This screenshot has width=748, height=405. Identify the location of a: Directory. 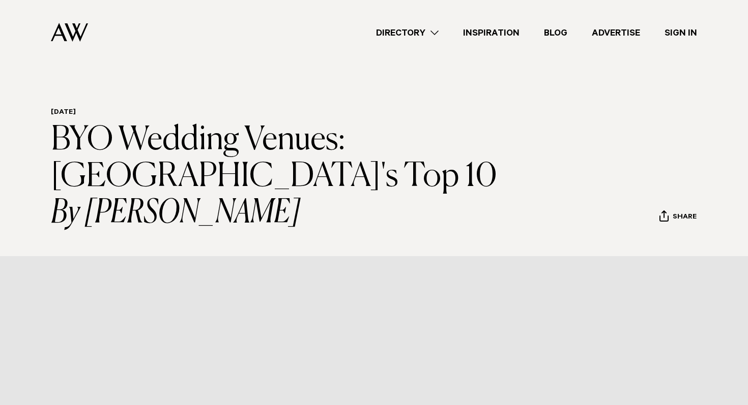
(407, 33).